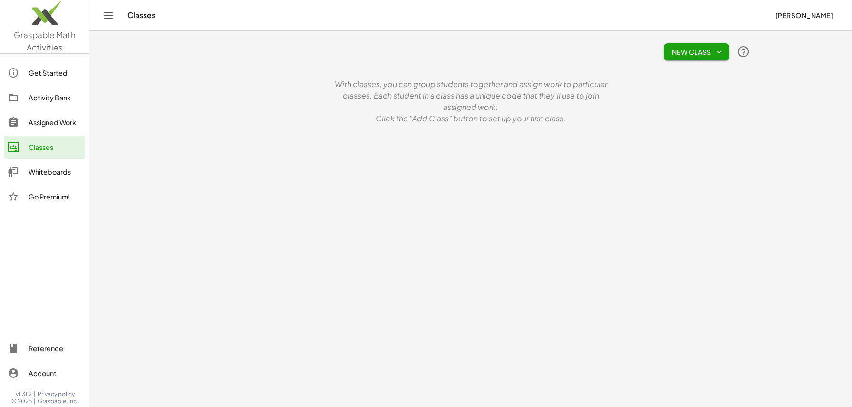  I want to click on p: With classes, you can group students together and assign work to particular classes. Each student..., so click(471, 96).